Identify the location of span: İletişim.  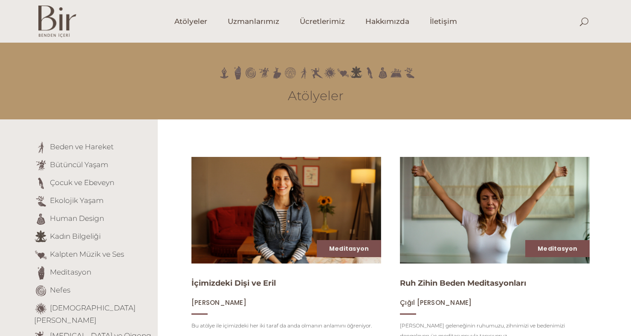
(444, 21).